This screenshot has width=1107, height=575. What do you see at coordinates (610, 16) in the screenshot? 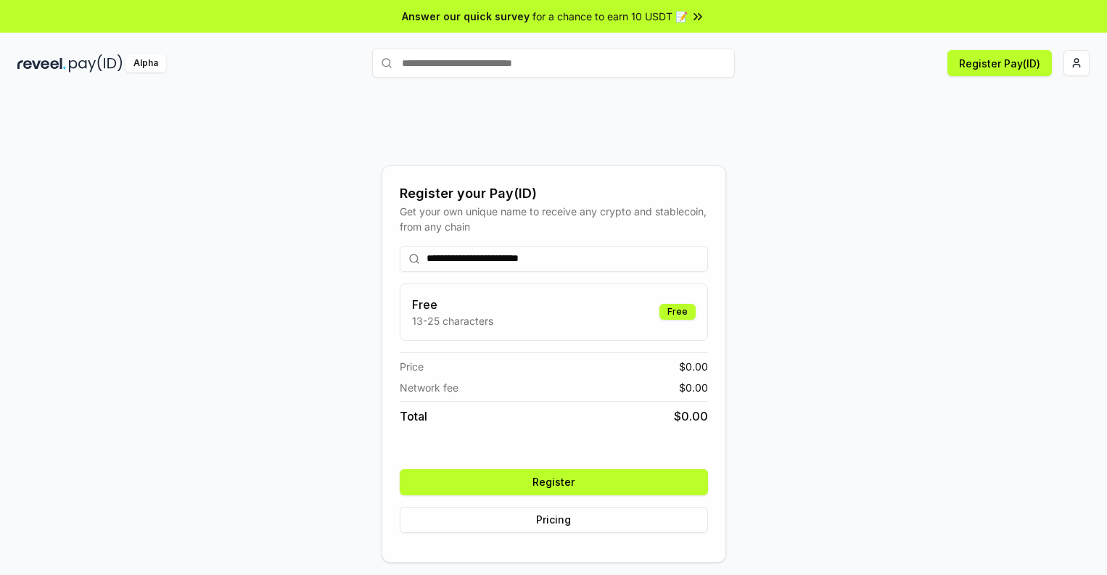
I see `span: for a chance to earn 10 USDT 📝` at bounding box center [610, 16].